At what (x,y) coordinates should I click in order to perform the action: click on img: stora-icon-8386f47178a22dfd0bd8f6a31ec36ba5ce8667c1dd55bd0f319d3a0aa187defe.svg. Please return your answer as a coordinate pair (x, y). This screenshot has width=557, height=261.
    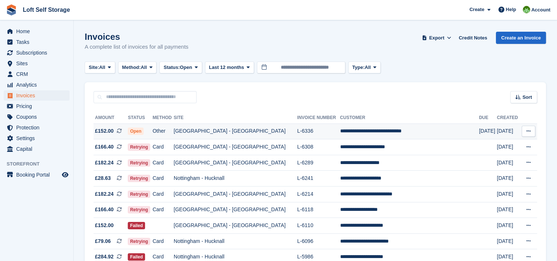
    Looking at the image, I should click on (11, 10).